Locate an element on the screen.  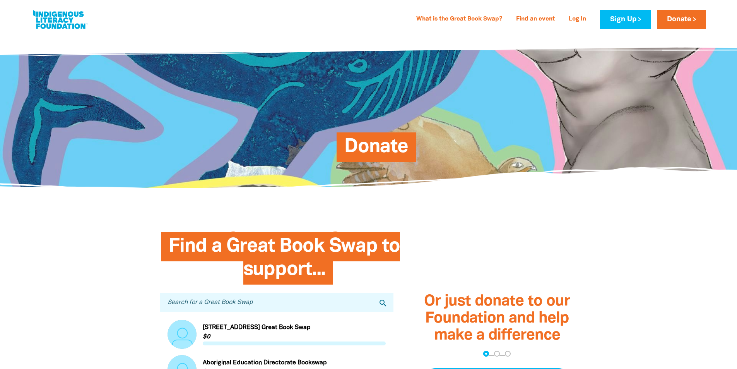
span: Find a Great Book Swap to support... is located at coordinates (285, 261).